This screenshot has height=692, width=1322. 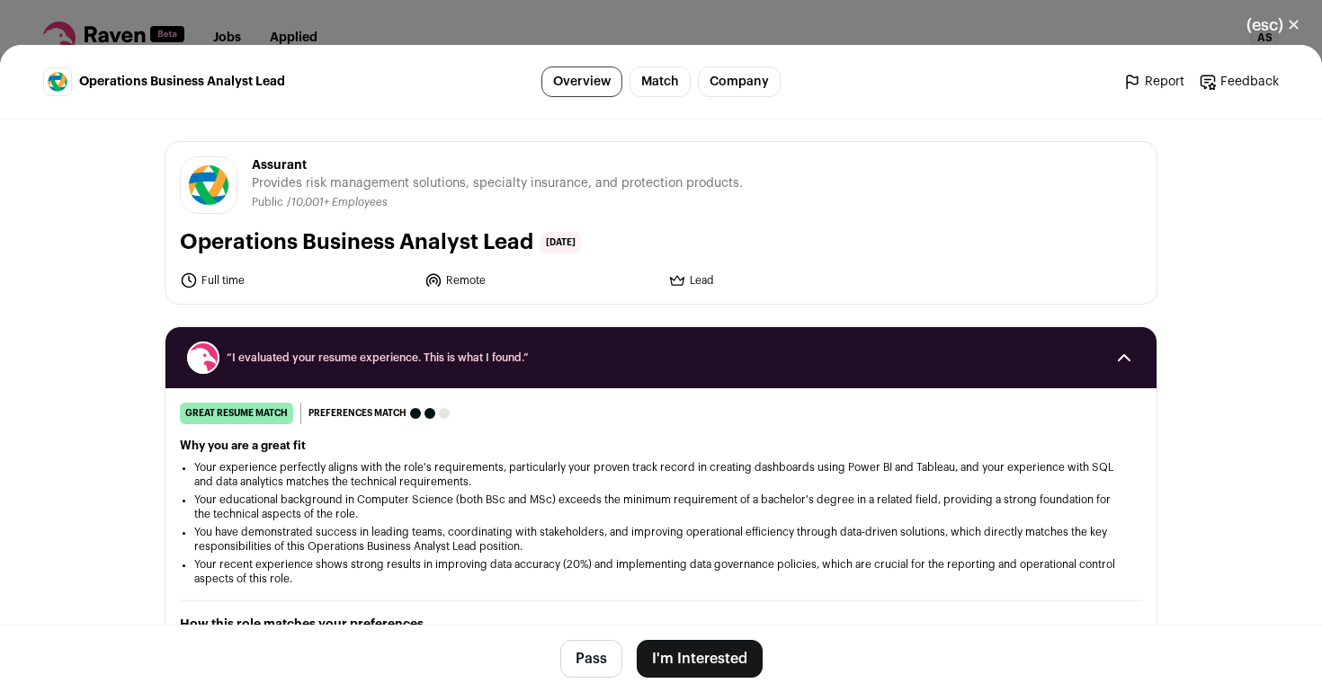 I want to click on h1: Operations Business Analyst Lead, so click(x=356, y=243).